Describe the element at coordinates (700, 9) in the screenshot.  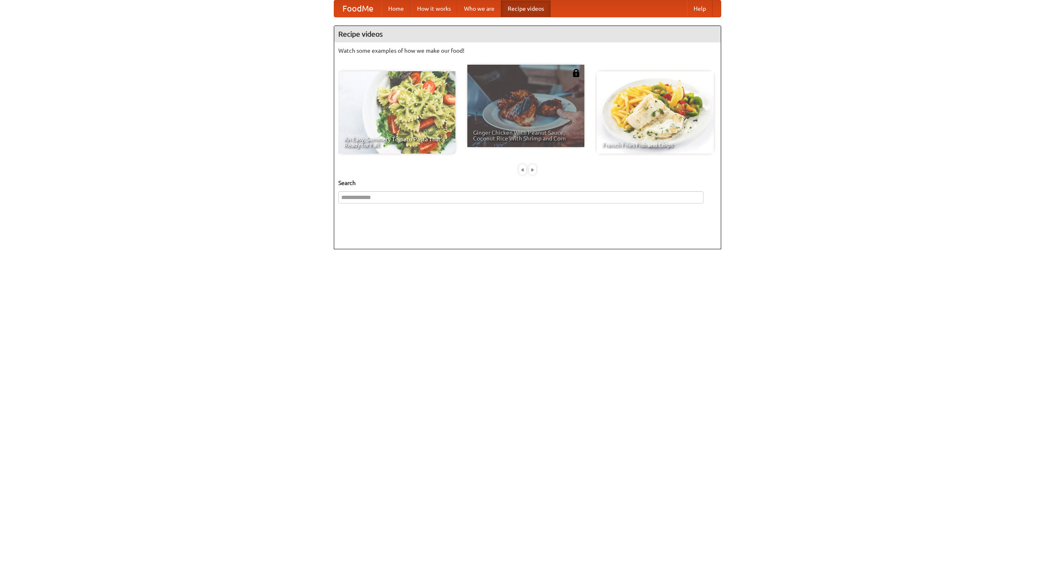
I see `a: Help` at that location.